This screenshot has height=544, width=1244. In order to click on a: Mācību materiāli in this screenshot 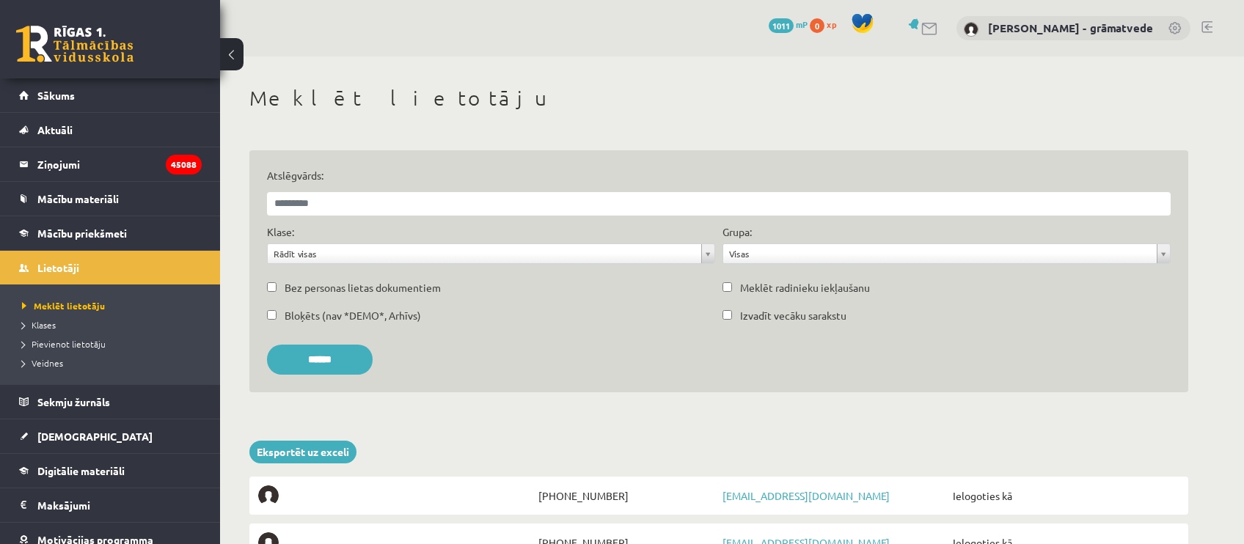, I will do `click(110, 199)`.